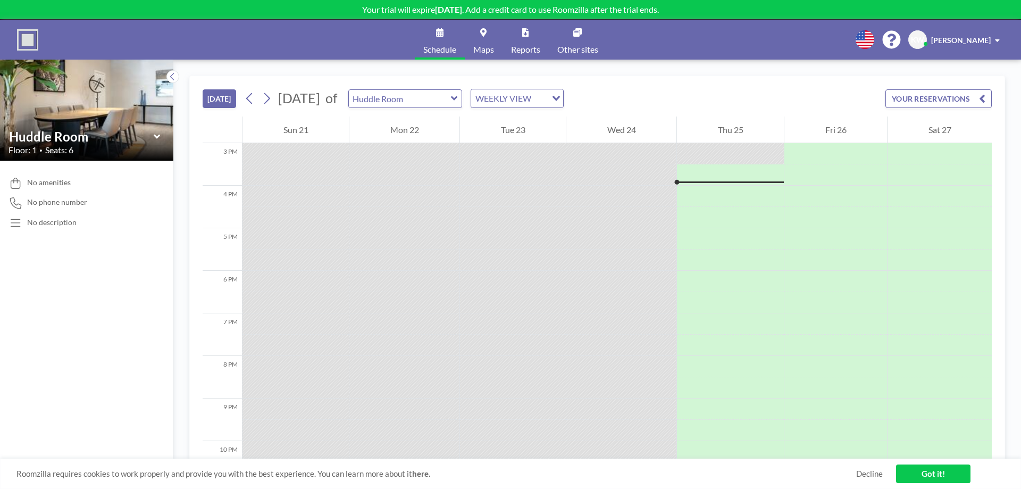 This screenshot has width=1021, height=489. What do you see at coordinates (870, 473) in the screenshot?
I see `a: Decline` at bounding box center [870, 473].